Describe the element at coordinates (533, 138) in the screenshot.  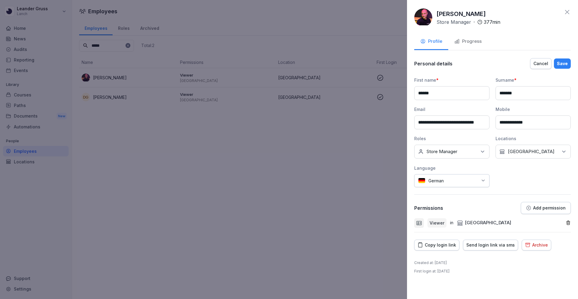
I see `div: Locations` at that location.